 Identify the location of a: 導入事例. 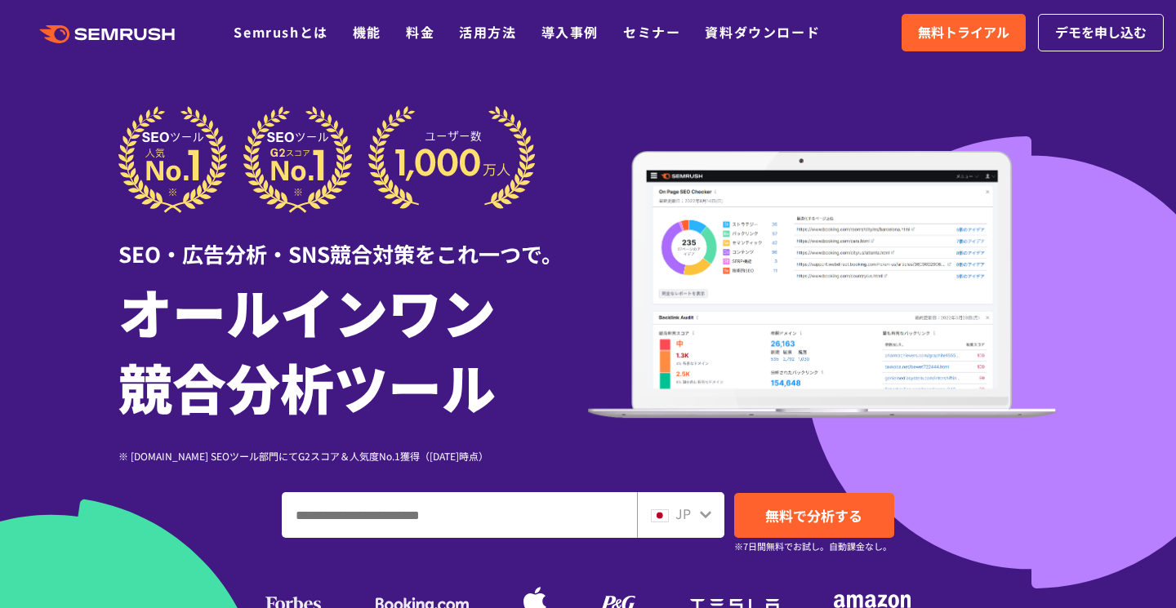
(570, 32).